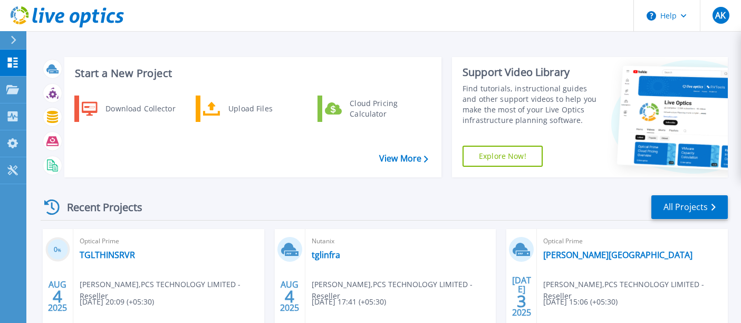  Describe the element at coordinates (262, 109) in the screenshot. I see `div: Upload Files` at that location.